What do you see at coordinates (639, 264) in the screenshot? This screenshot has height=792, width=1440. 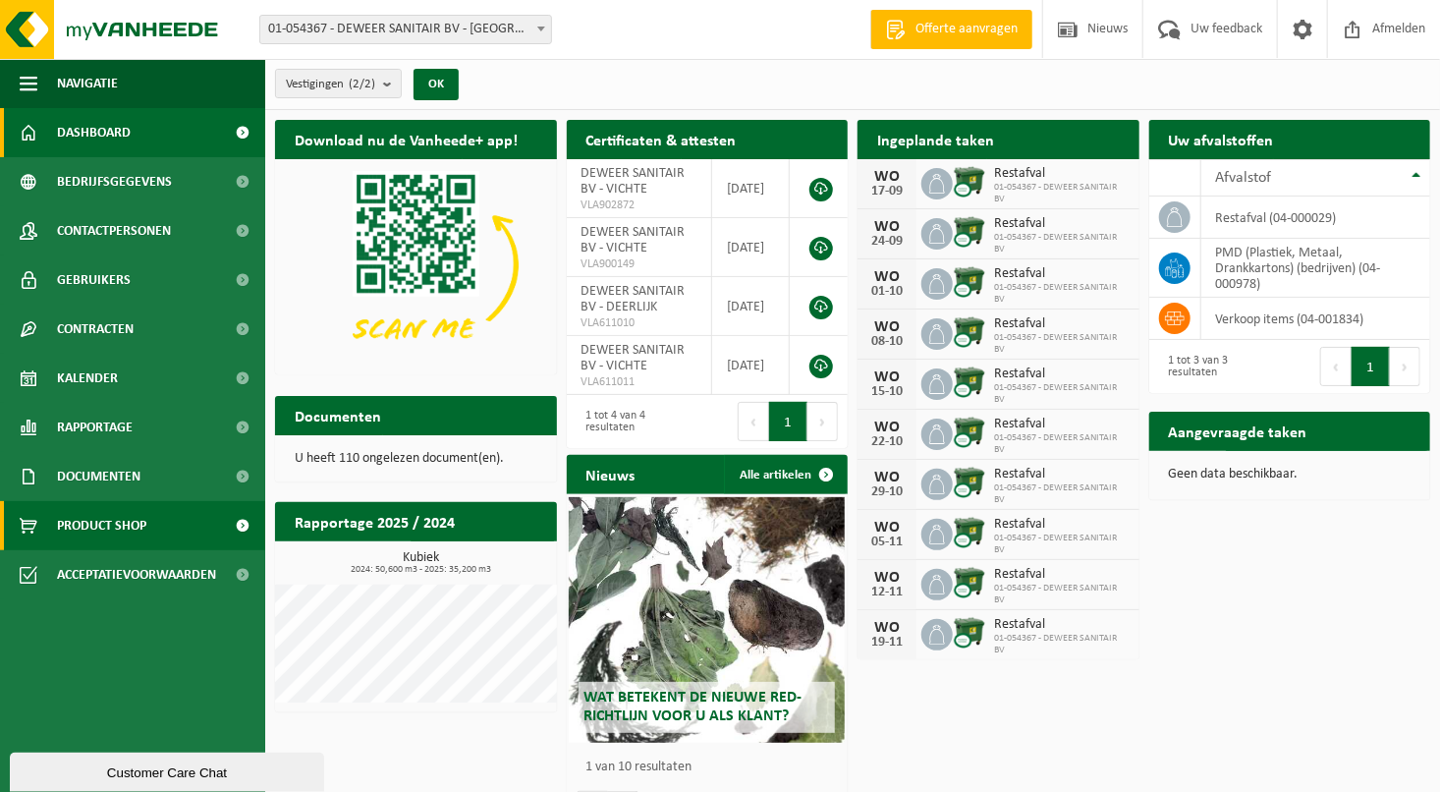 I see `span: VLA900149` at bounding box center [639, 264].